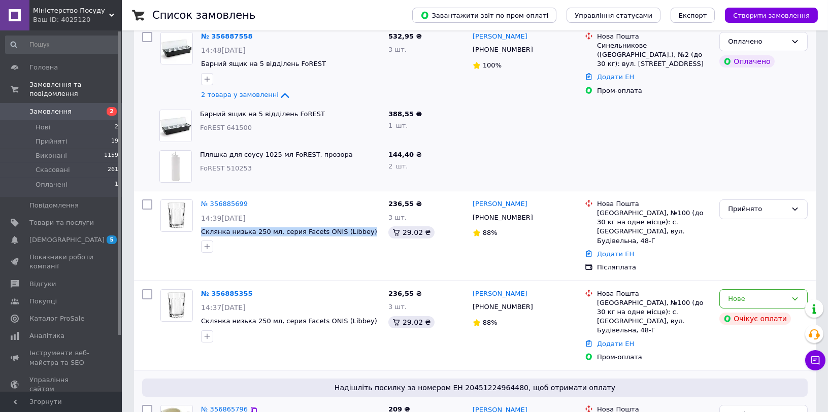  What do you see at coordinates (77, 20) in the screenshot?
I see `div: Ваш ID: 4025120` at bounding box center [77, 20].